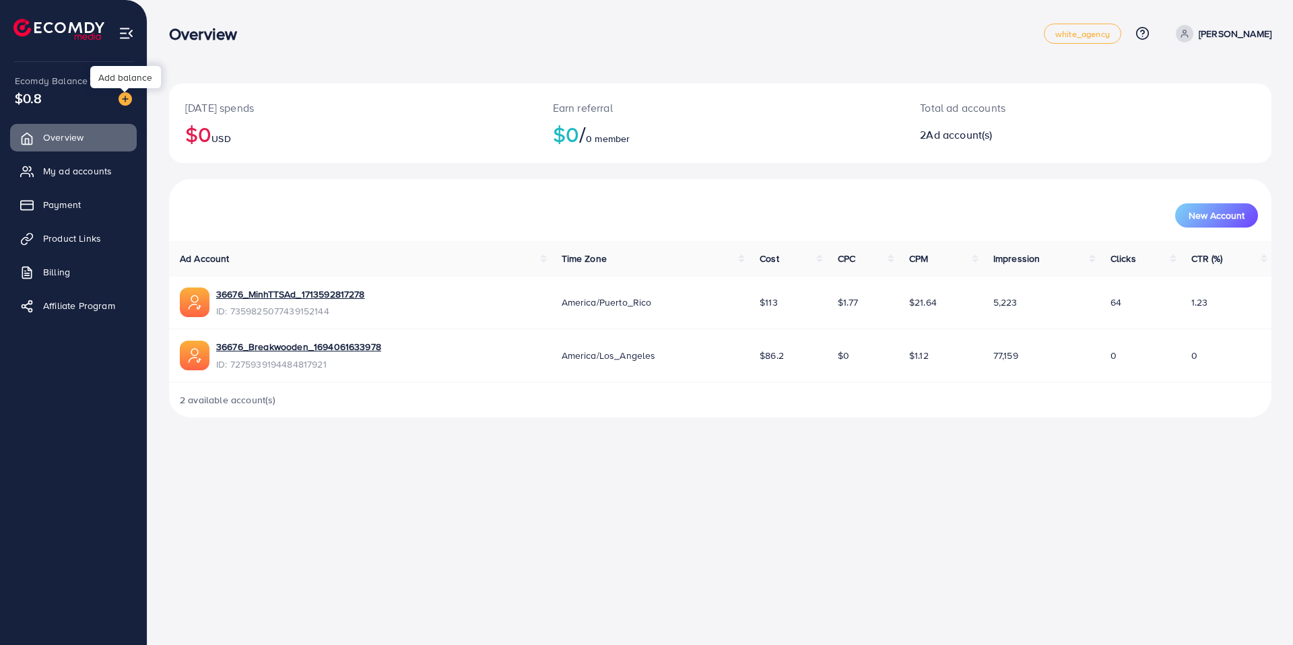 The image size is (1293, 645). What do you see at coordinates (1217, 216) in the screenshot?
I see `span: New Account` at bounding box center [1217, 216].